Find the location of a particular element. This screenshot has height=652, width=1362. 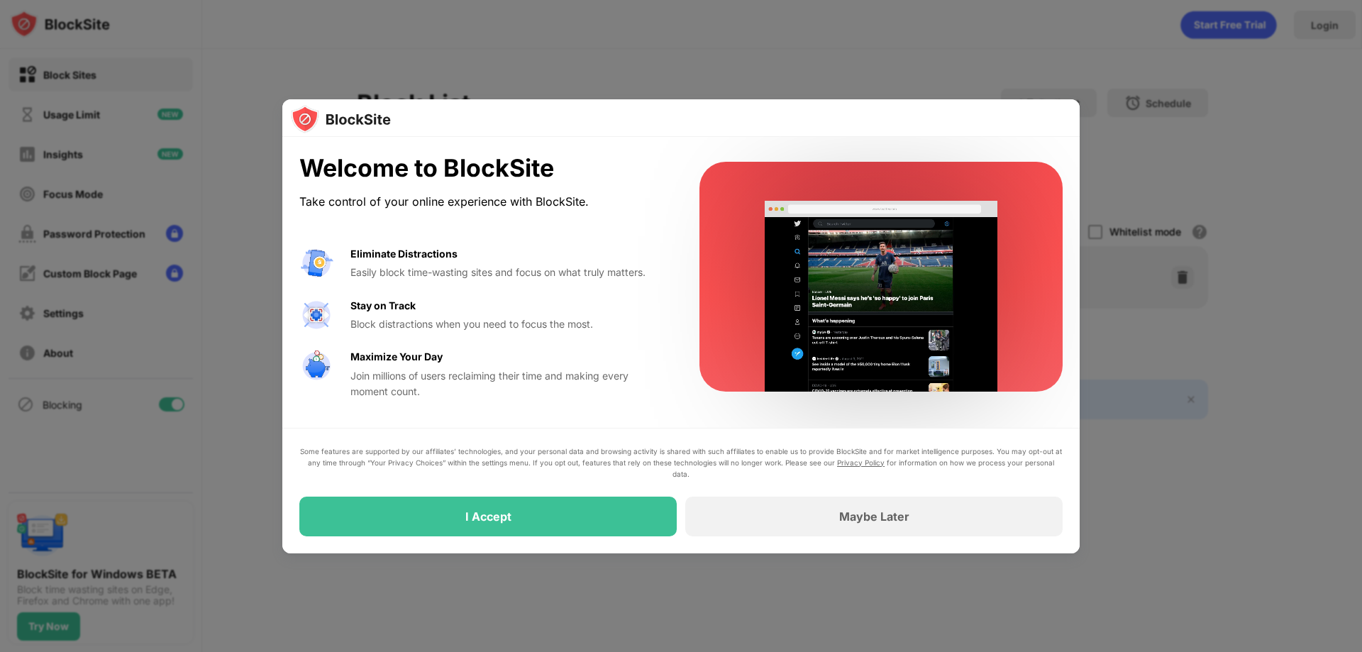

div: I Accept is located at coordinates (488, 517).